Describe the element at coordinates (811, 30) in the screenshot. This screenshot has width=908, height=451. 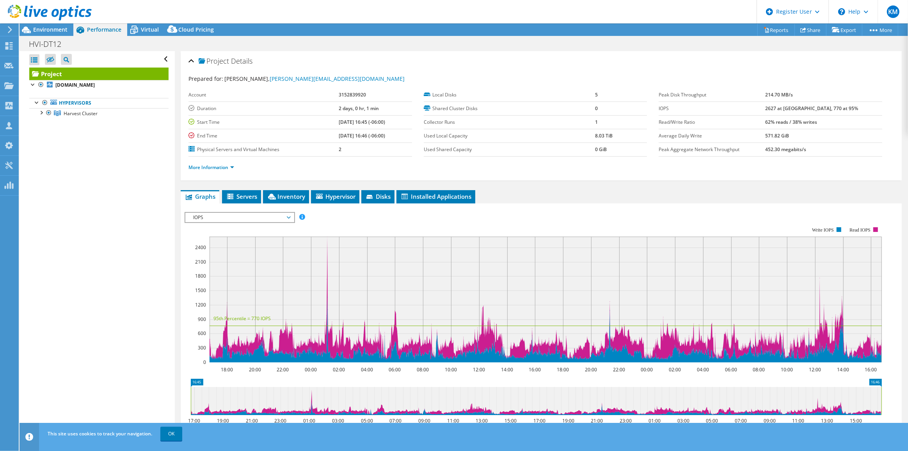
I see `a: Share` at that location.